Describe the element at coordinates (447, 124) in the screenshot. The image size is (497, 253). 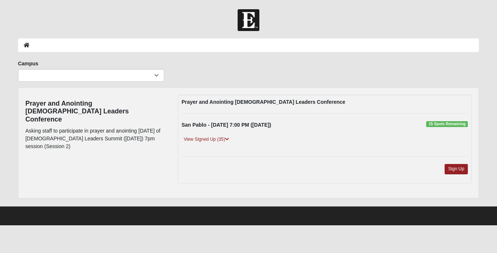
I see `span: 15 Spots Remaining` at that location.